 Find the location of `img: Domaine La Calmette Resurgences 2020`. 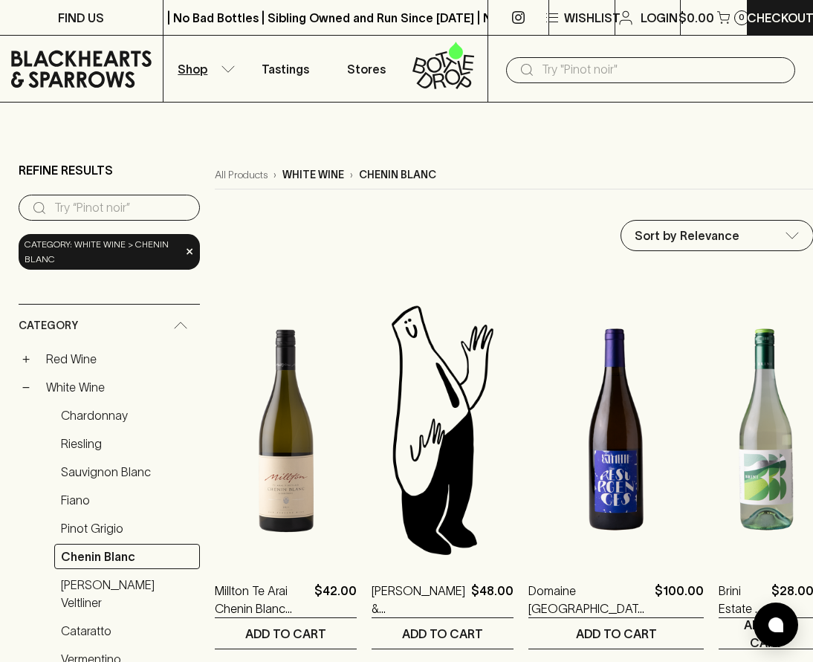

img: Domaine La Calmette Resurgences 2020 is located at coordinates (616, 430).